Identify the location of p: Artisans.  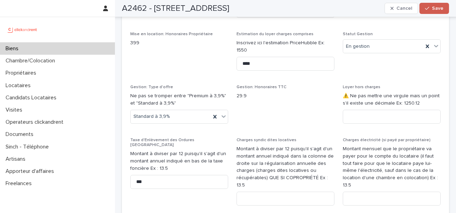
(17, 159).